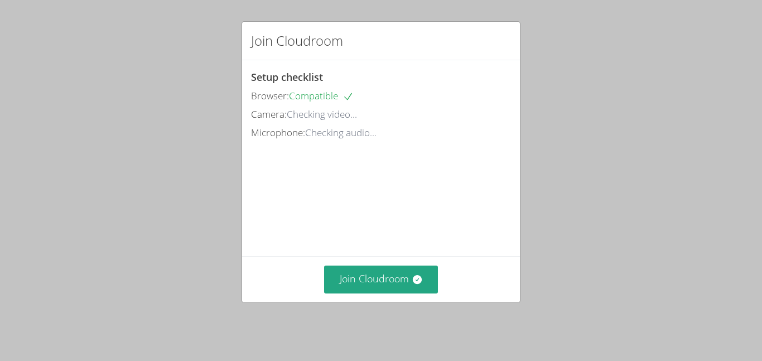 Image resolution: width=762 pixels, height=361 pixels. I want to click on span: Checking video..., so click(322, 114).